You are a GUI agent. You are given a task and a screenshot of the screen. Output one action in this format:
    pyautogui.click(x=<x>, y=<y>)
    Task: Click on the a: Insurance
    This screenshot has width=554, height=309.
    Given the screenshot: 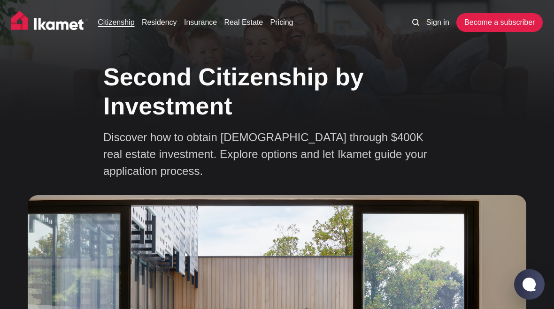 What is the action you would take?
    pyautogui.click(x=201, y=23)
    